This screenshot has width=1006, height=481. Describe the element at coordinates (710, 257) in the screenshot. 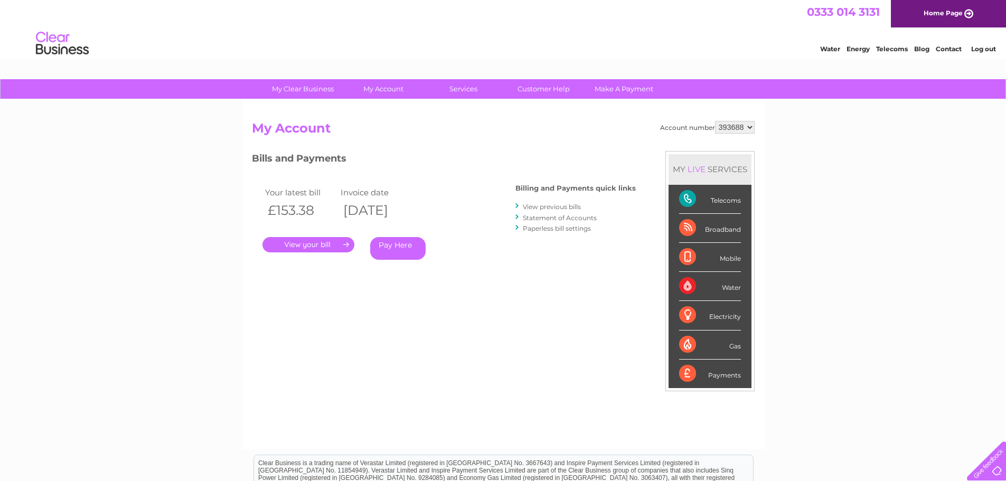

I see `div: Mobile` at that location.